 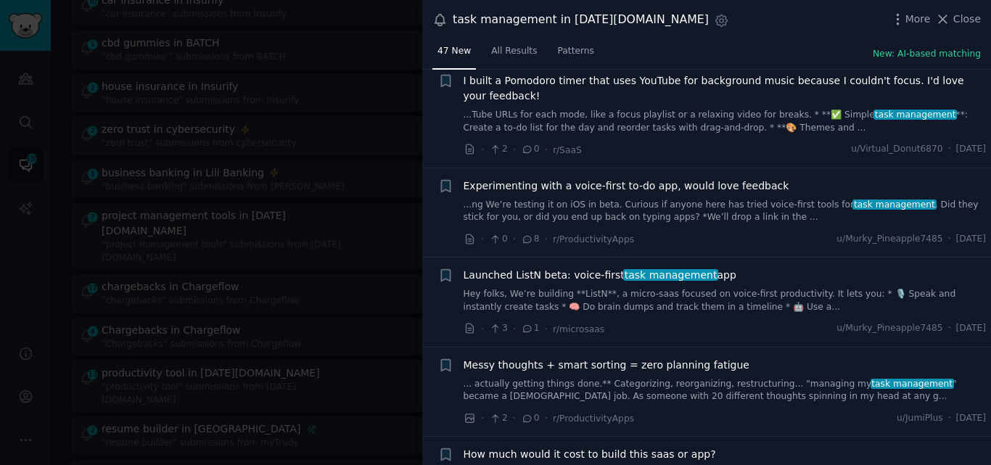 I want to click on span: All Results, so click(x=514, y=52).